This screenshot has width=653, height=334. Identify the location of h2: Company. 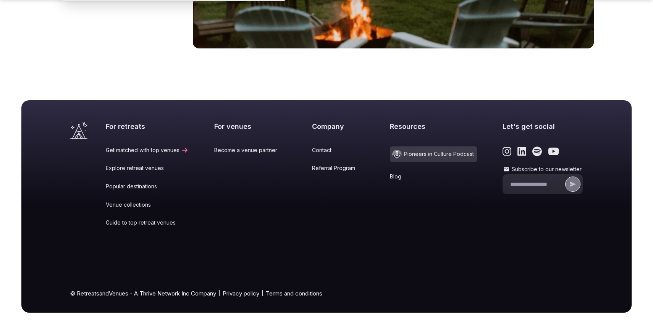
(338, 126).